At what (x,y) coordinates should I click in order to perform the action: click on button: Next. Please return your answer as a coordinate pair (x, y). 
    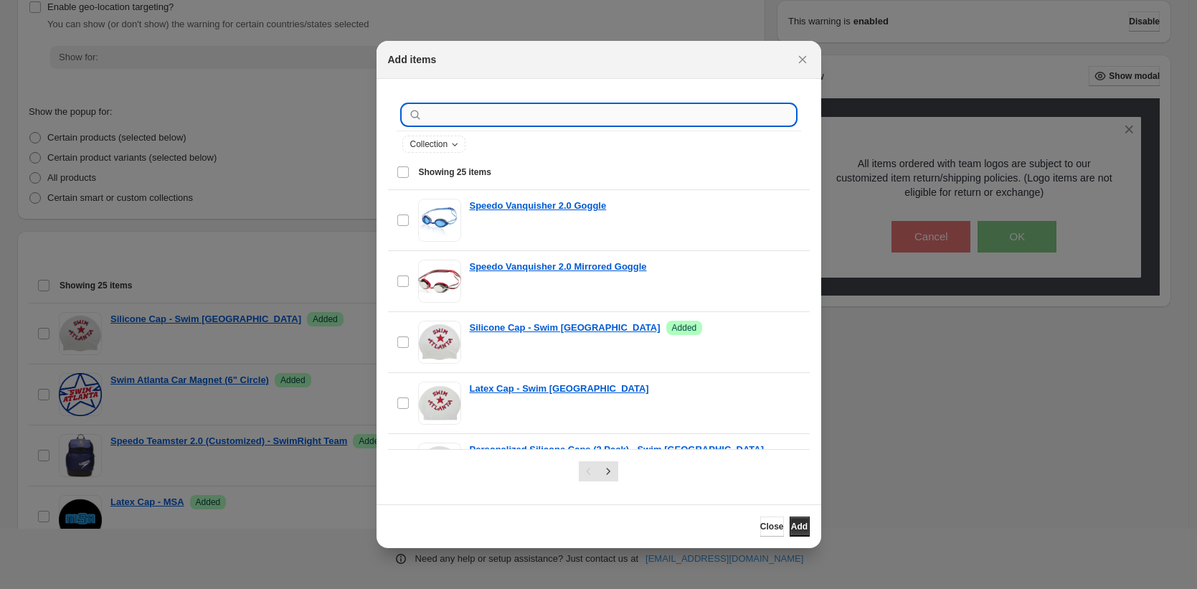
    Looking at the image, I should click on (608, 471).